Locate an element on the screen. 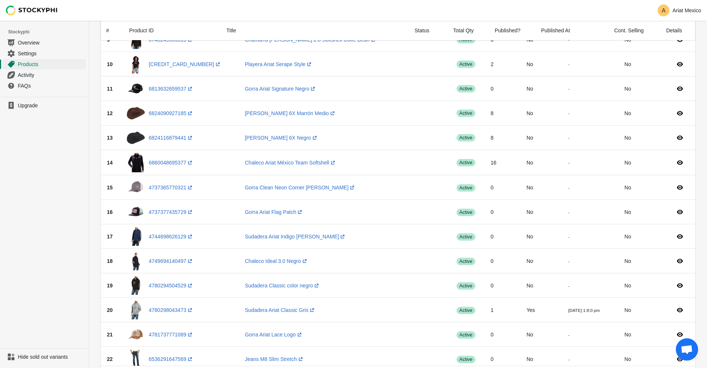 This screenshot has height=368, width=707. span: Stockyphi is located at coordinates (48, 32).